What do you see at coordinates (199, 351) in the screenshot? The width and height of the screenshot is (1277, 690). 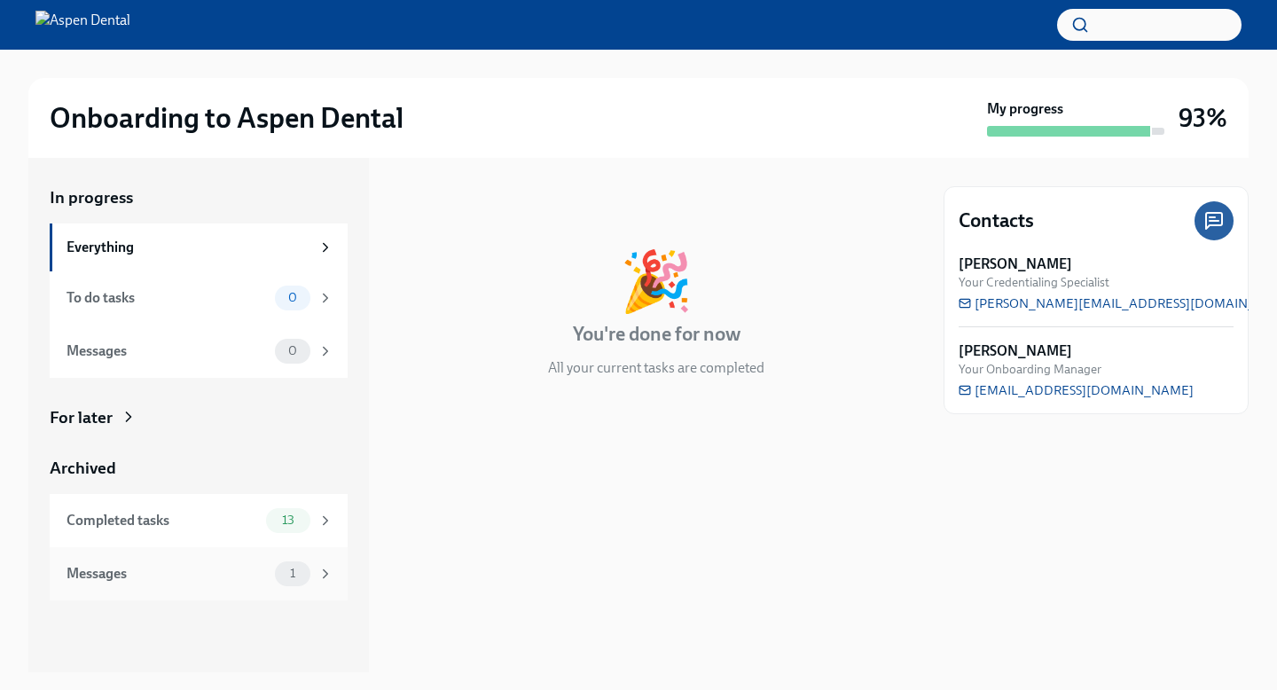 I see `a: Messages0` at bounding box center [199, 351].